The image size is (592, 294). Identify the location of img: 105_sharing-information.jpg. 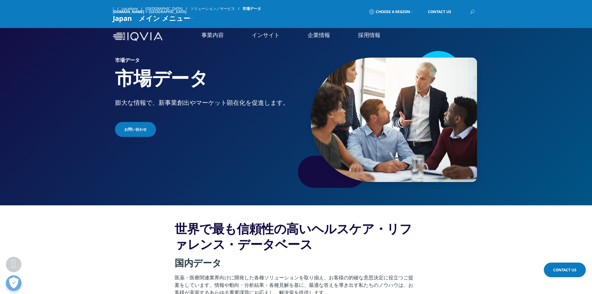
(394, 120).